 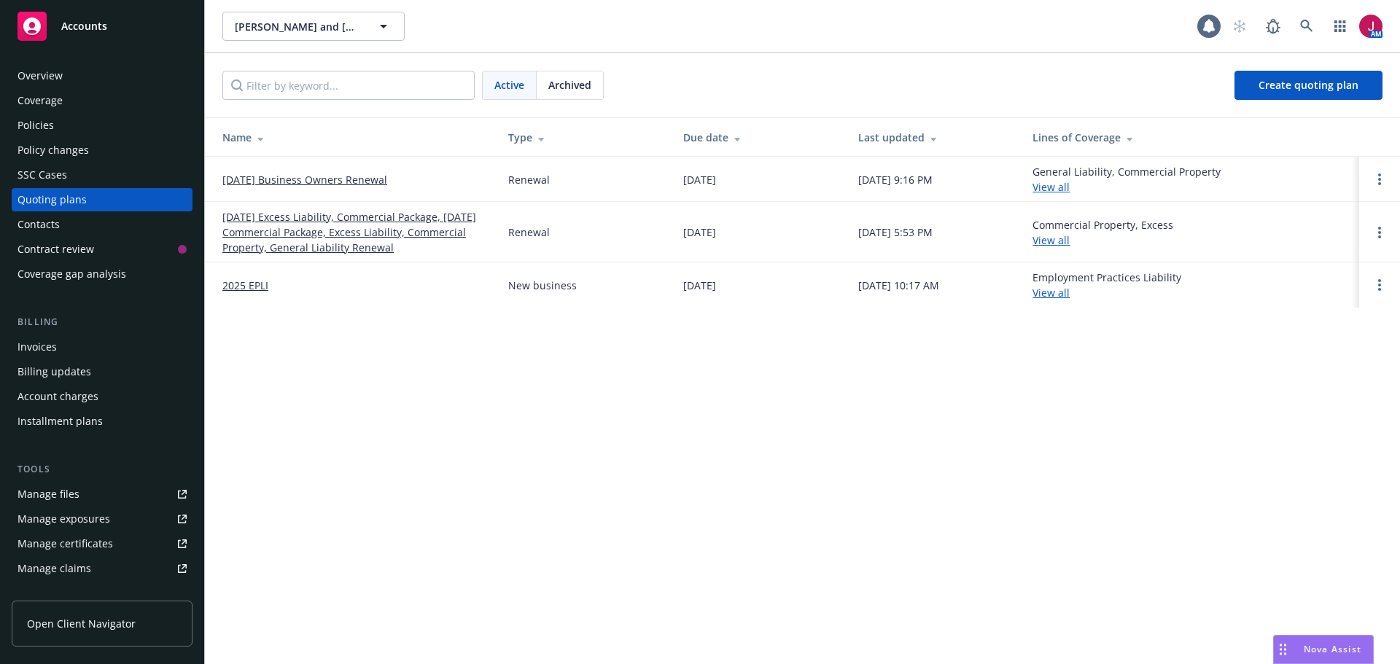 What do you see at coordinates (1324, 650) in the screenshot?
I see `button: Nova Assist` at bounding box center [1324, 650].